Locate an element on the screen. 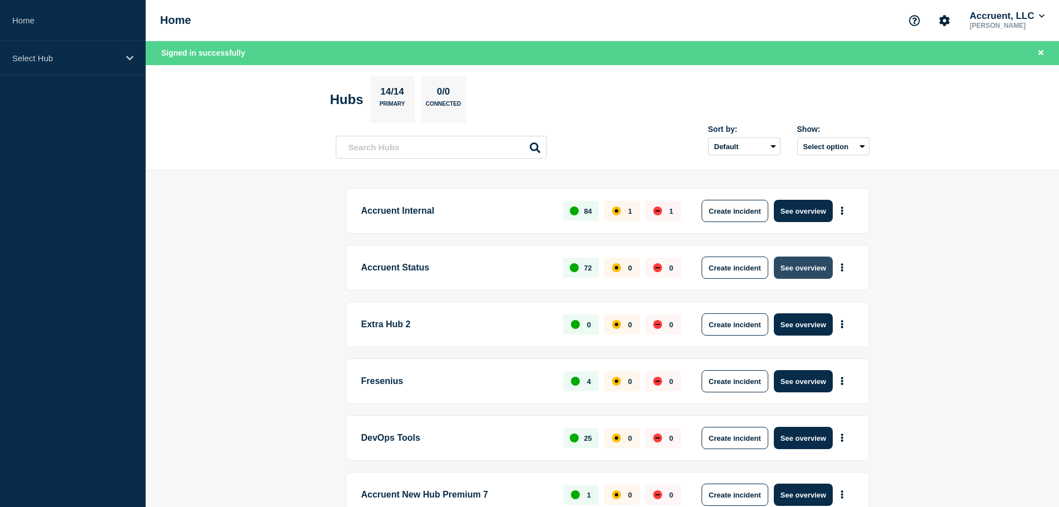 This screenshot has width=1059, height=507. button: Account settings is located at coordinates (945, 21).